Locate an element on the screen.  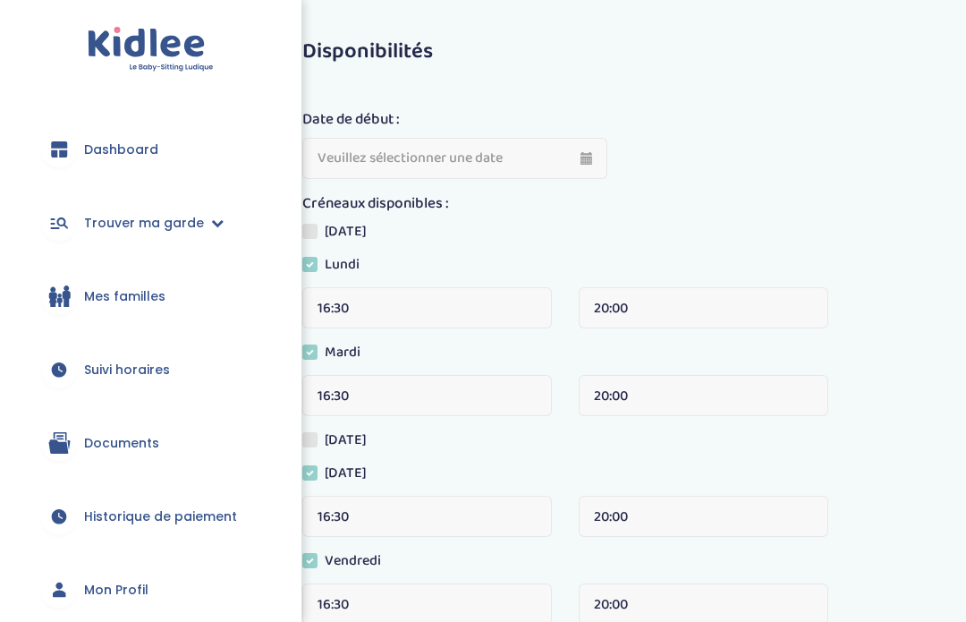
label: Créneaux disponibles : is located at coordinates (376, 204).